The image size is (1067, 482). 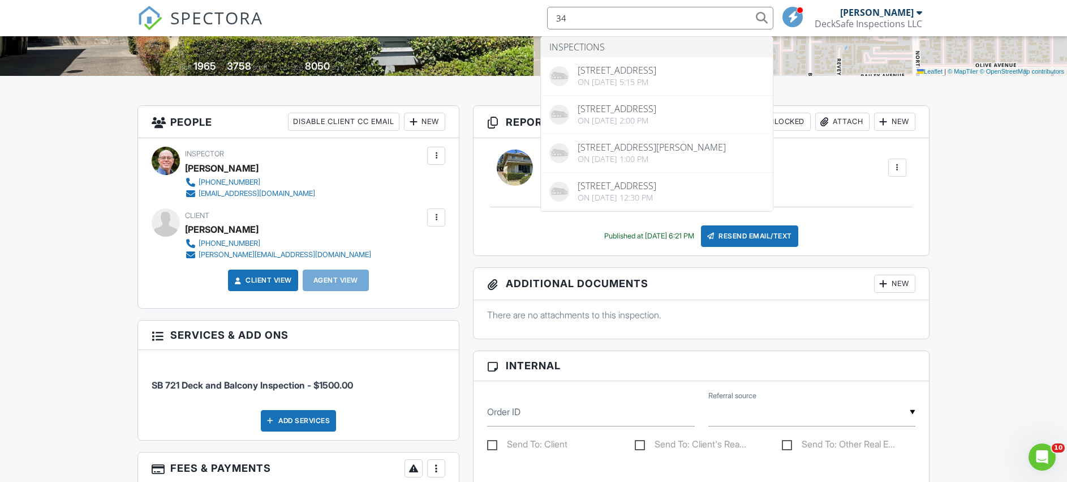 What do you see at coordinates (750, 236) in the screenshot?
I see `div: Resend Email/Text` at bounding box center [750, 236].